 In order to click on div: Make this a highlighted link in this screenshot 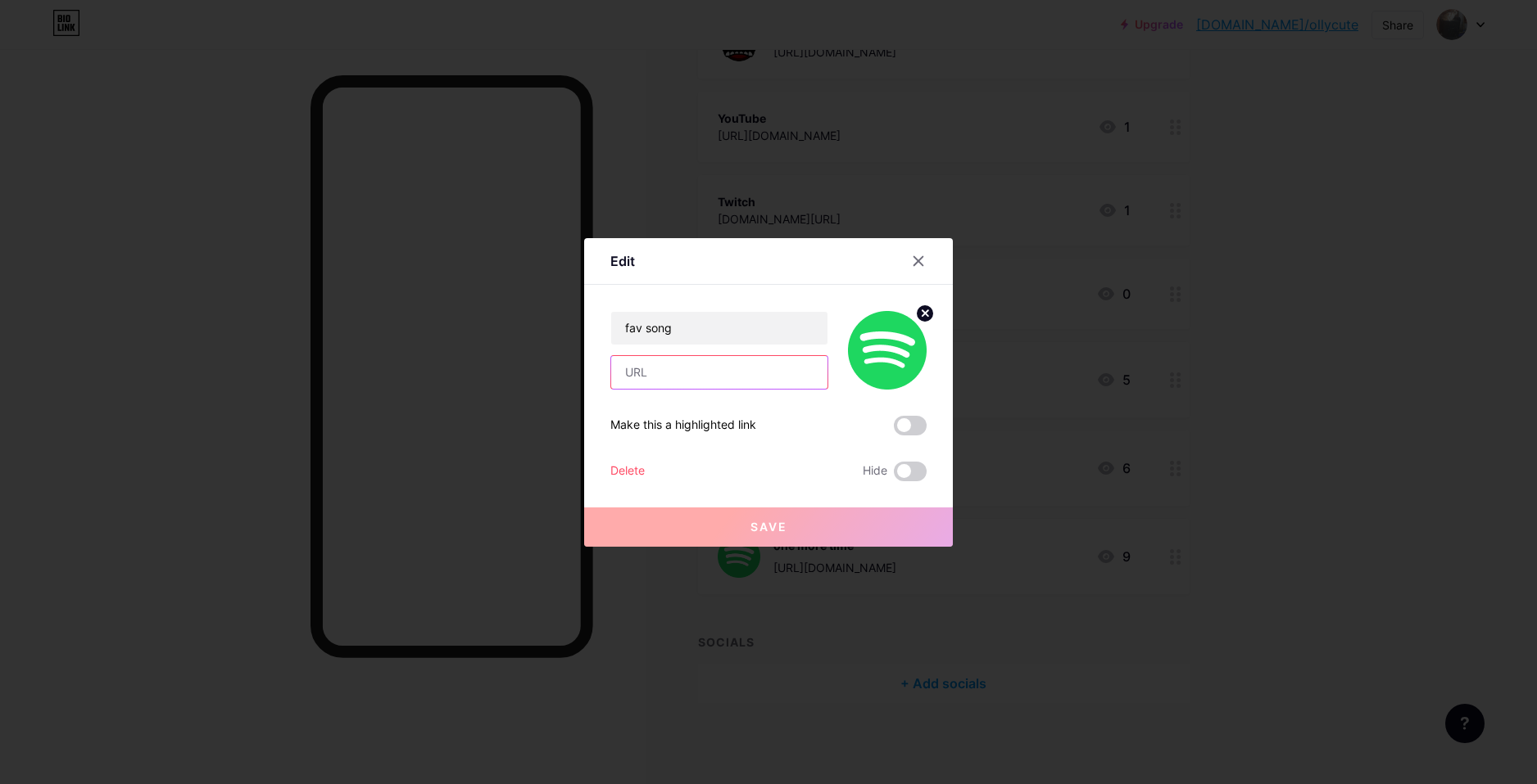, I will do `click(683, 426)`.